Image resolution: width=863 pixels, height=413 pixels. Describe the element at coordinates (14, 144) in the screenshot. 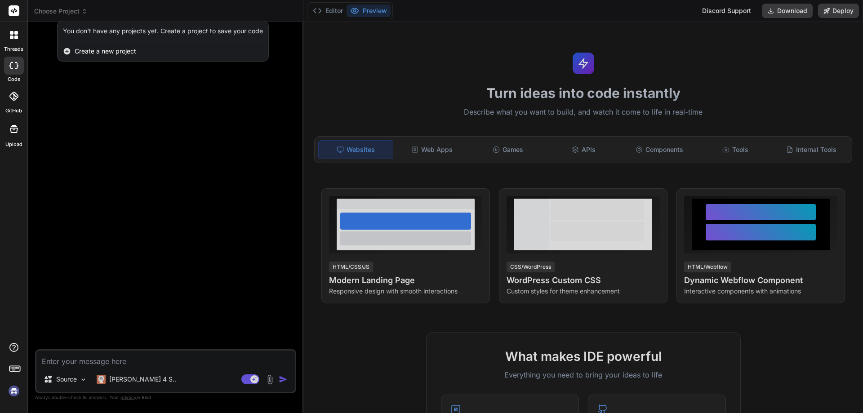

I see `label: Upload` at that location.